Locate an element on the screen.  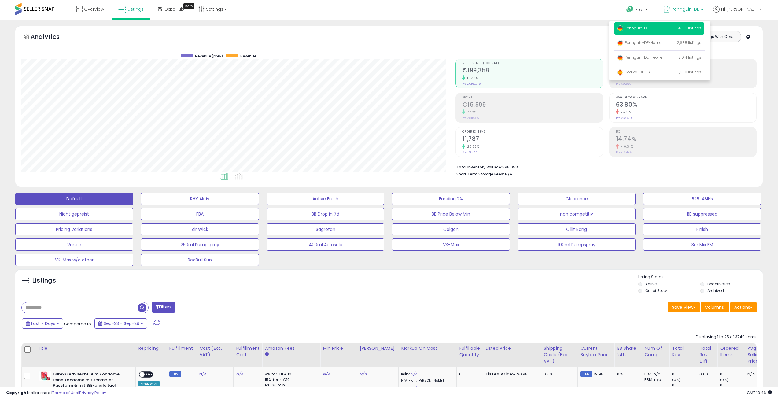
button: BB Price Below Min is located at coordinates (451, 214).